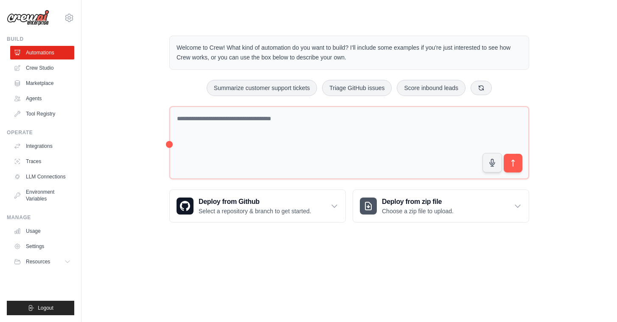 This screenshot has height=322, width=617. Describe the element at coordinates (262, 88) in the screenshot. I see `button: Summarize customer support tickets` at that location.